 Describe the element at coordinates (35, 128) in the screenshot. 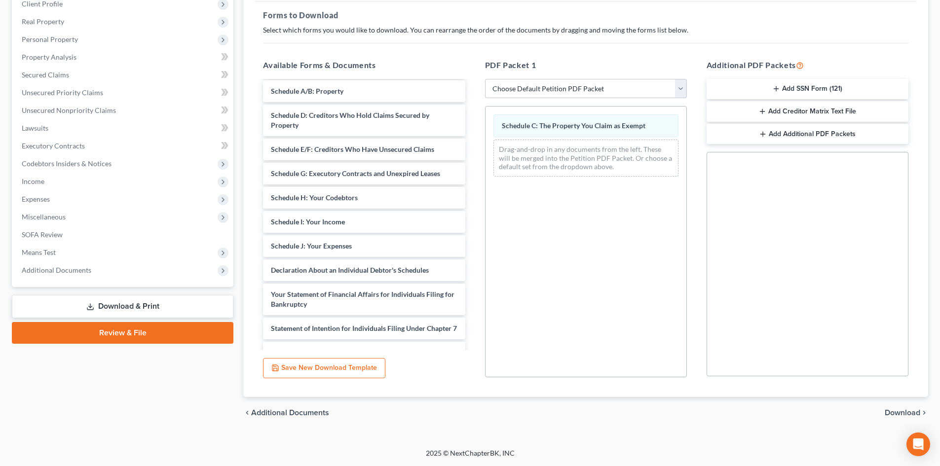

I see `span: Lawsuits` at that location.